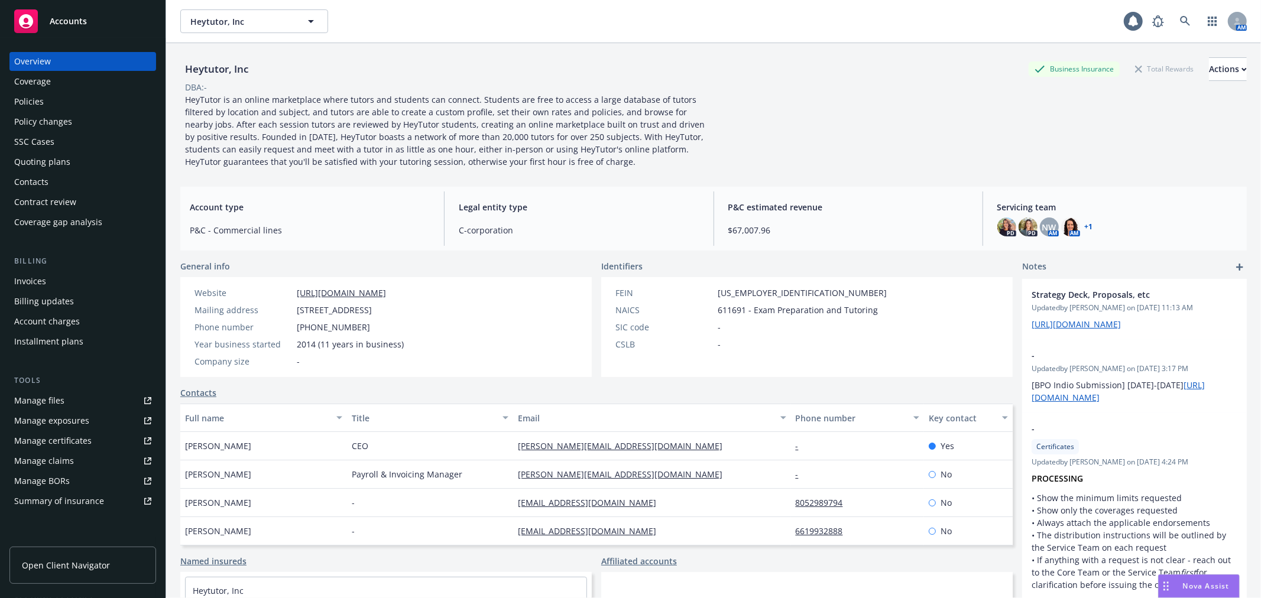  What do you see at coordinates (58, 222) in the screenshot?
I see `div: Coverage gap analysis` at bounding box center [58, 222].